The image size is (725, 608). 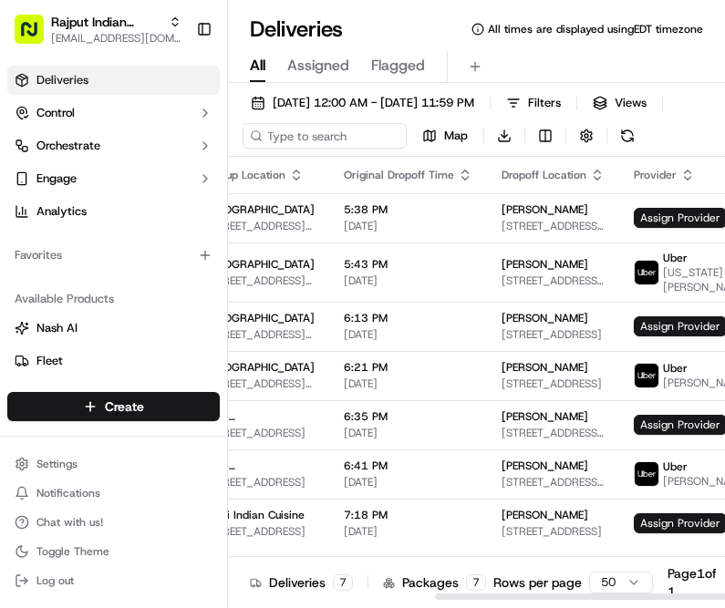 I want to click on span: All times are displayed using EDT timezone, so click(x=595, y=29).